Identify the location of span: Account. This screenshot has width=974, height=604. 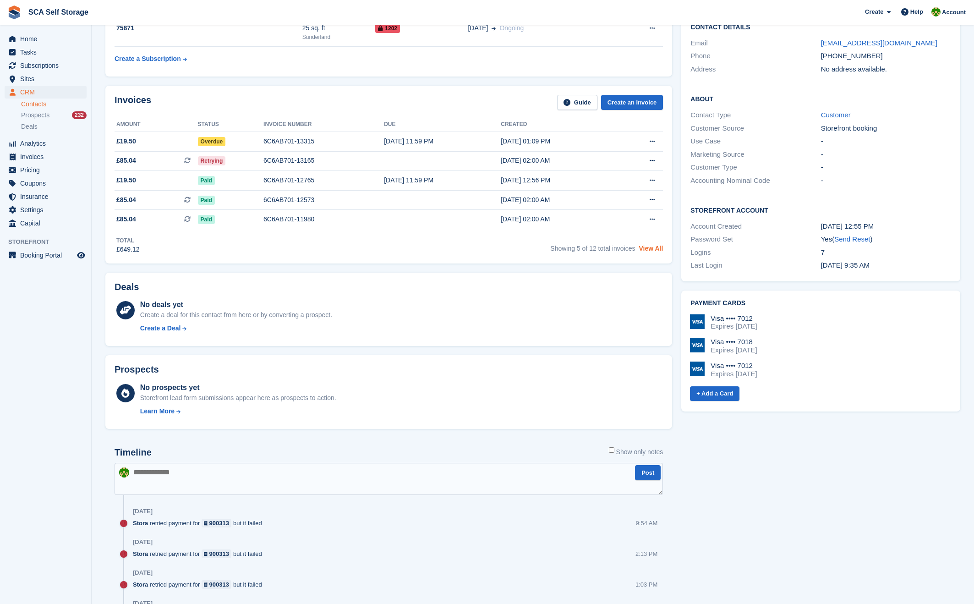
(954, 12).